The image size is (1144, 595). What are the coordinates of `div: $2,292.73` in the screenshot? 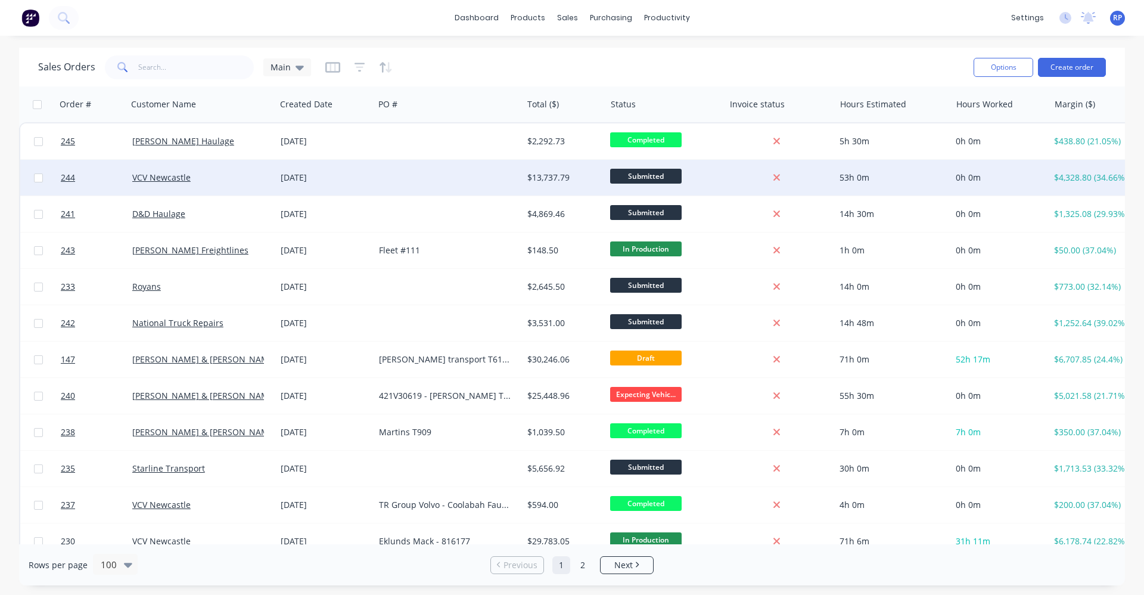 It's located at (562, 141).